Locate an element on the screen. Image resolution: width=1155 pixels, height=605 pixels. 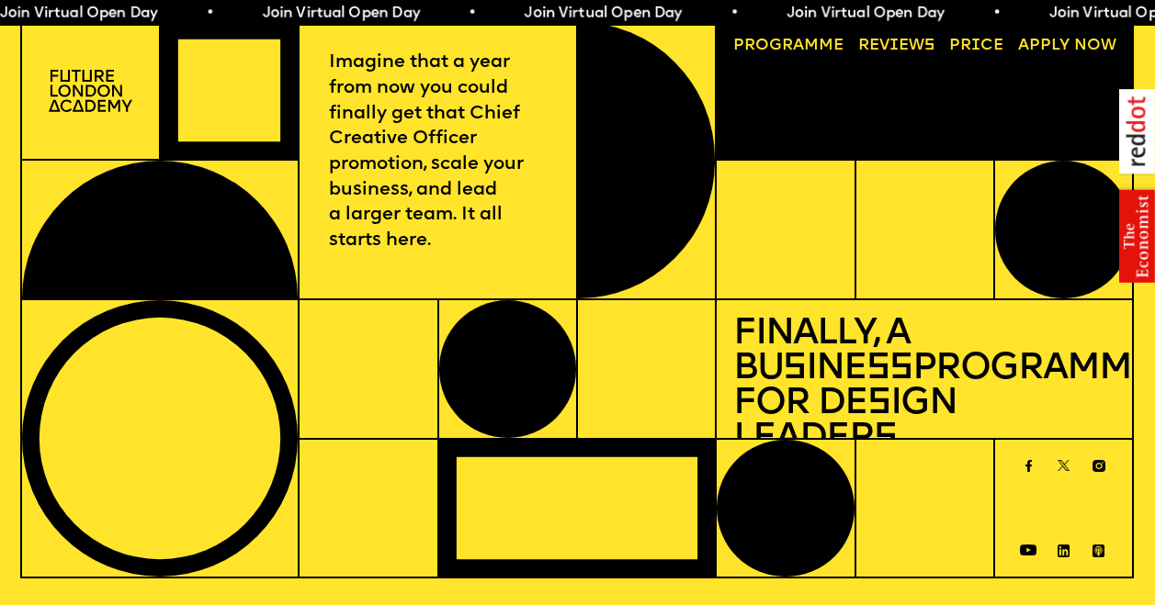
p: Imagine that a year from now you could finally get that Chief Creative Officer promotion, scale y... is located at coordinates (438, 152).